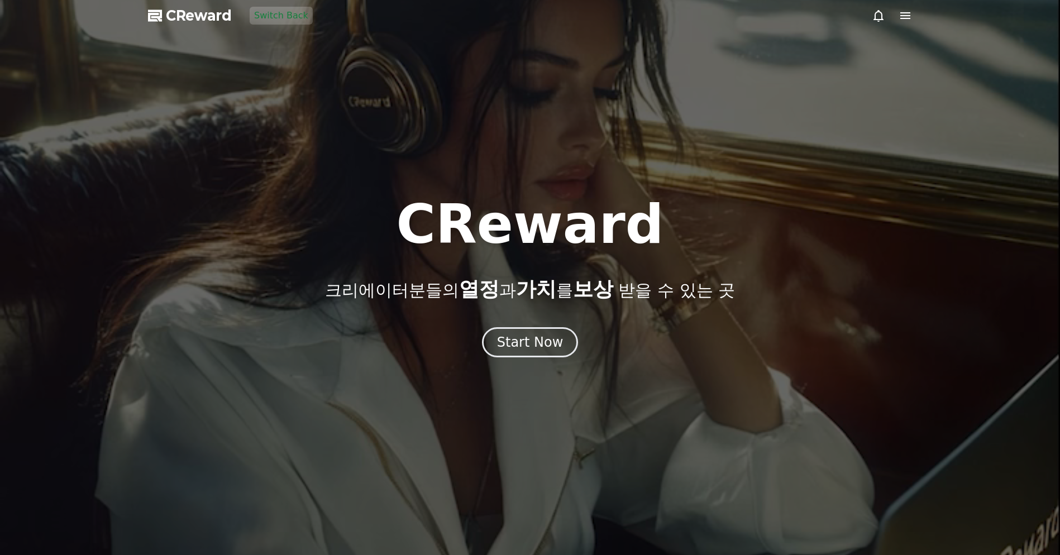 The width and height of the screenshot is (1060, 555). Describe the element at coordinates (530, 344) in the screenshot. I see `a: Start Now` at that location.